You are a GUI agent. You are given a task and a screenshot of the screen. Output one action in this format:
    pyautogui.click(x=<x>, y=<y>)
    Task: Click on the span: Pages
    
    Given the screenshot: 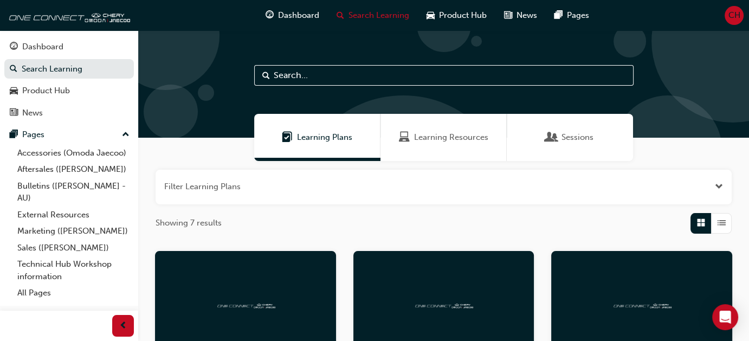 What is the action you would take?
    pyautogui.click(x=577, y=15)
    